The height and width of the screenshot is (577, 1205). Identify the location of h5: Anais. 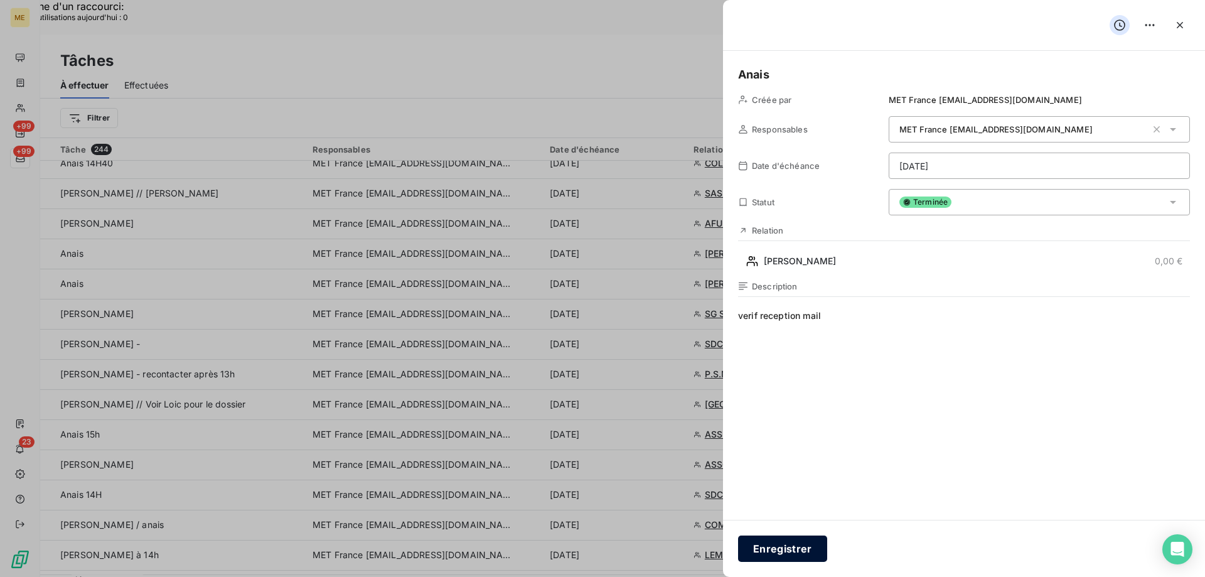
(964, 75).